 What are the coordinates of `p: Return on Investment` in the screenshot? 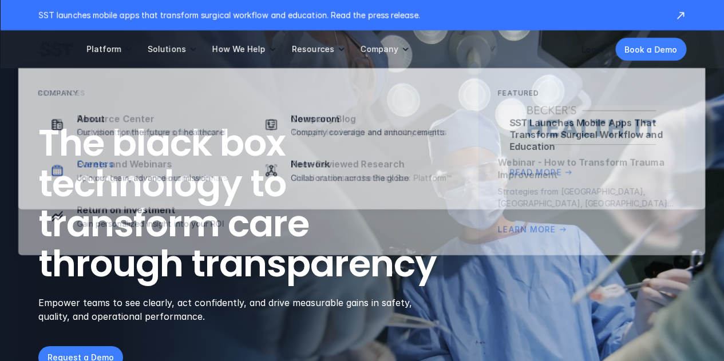 It's located at (157, 210).